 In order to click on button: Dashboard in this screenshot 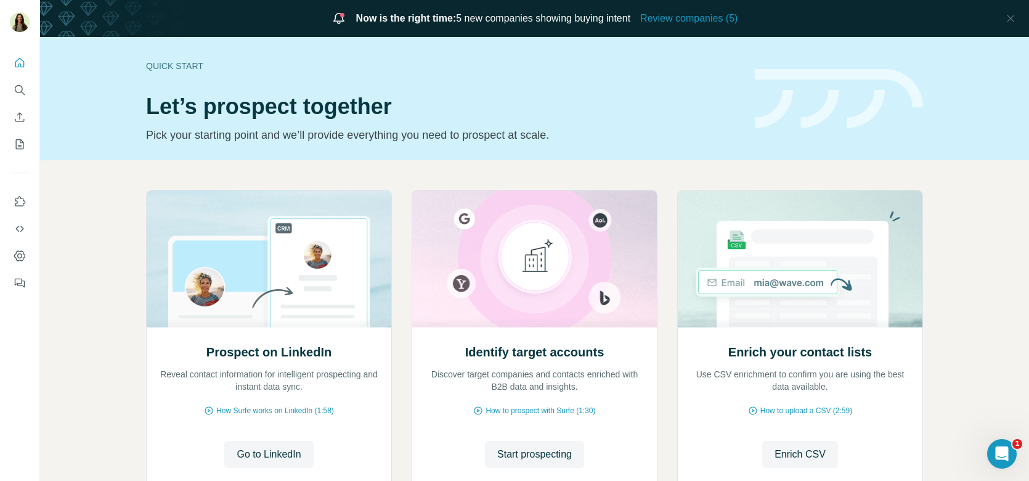, I will do `click(20, 256)`.